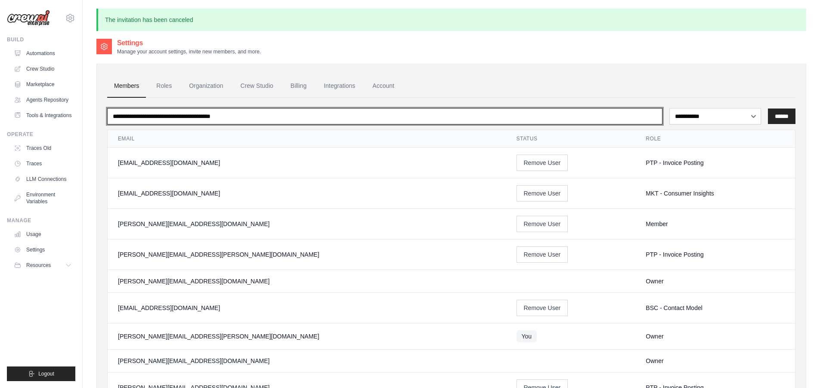 The height and width of the screenshot is (388, 820). What do you see at coordinates (715, 139) in the screenshot?
I see `th: Role` at bounding box center [715, 139].